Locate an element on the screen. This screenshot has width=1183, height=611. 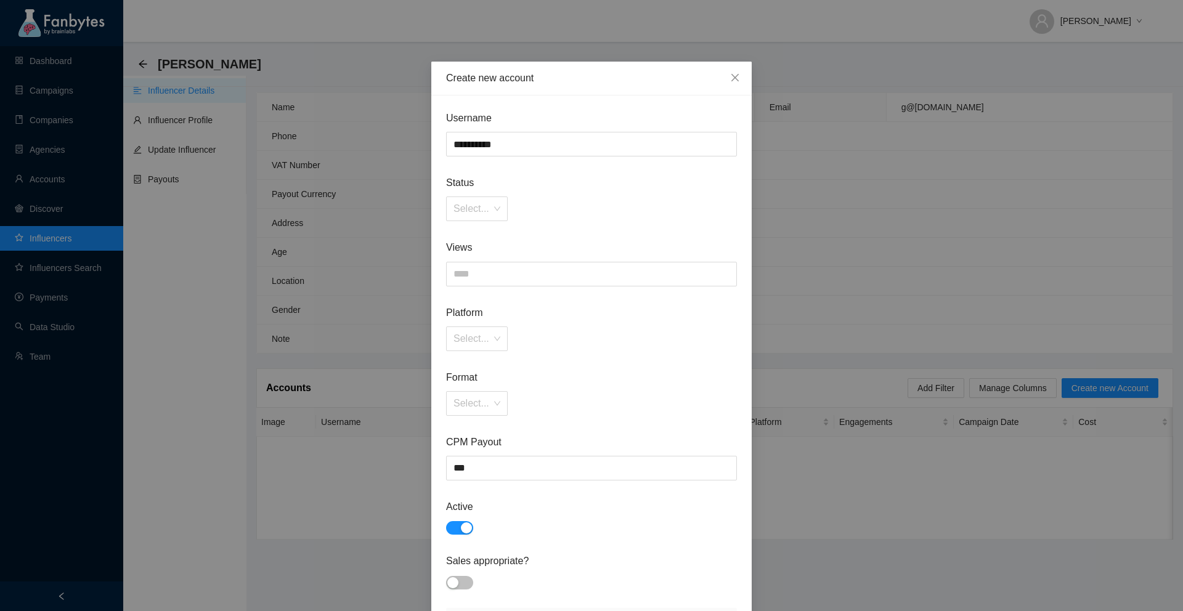
div: Create new account is located at coordinates (591, 78).